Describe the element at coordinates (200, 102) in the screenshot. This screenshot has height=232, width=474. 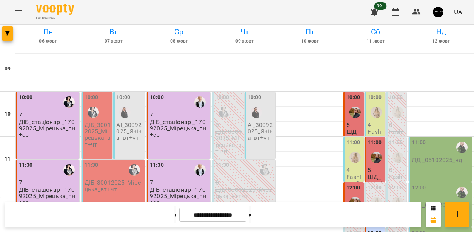
I see `img: Дудич Іван` at that location.